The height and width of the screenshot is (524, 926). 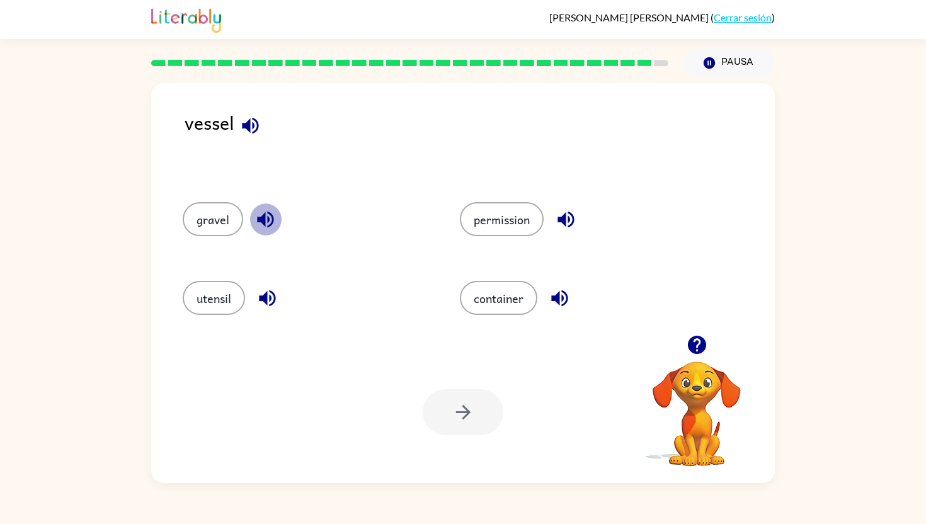 I want to click on div: vessel, so click(x=479, y=142).